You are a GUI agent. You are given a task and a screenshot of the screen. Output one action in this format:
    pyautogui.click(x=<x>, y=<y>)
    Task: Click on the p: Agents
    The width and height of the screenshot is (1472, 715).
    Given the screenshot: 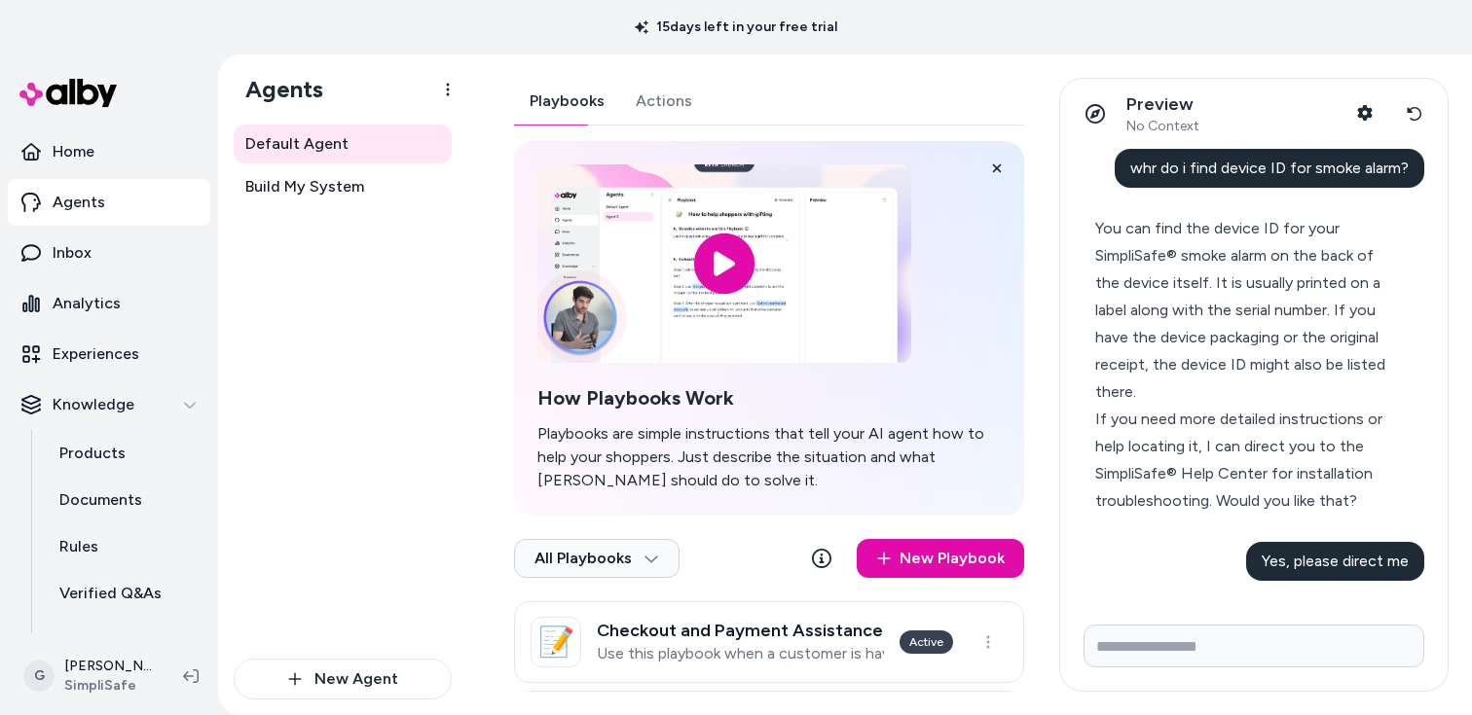 What is the action you would take?
    pyautogui.click(x=79, y=202)
    